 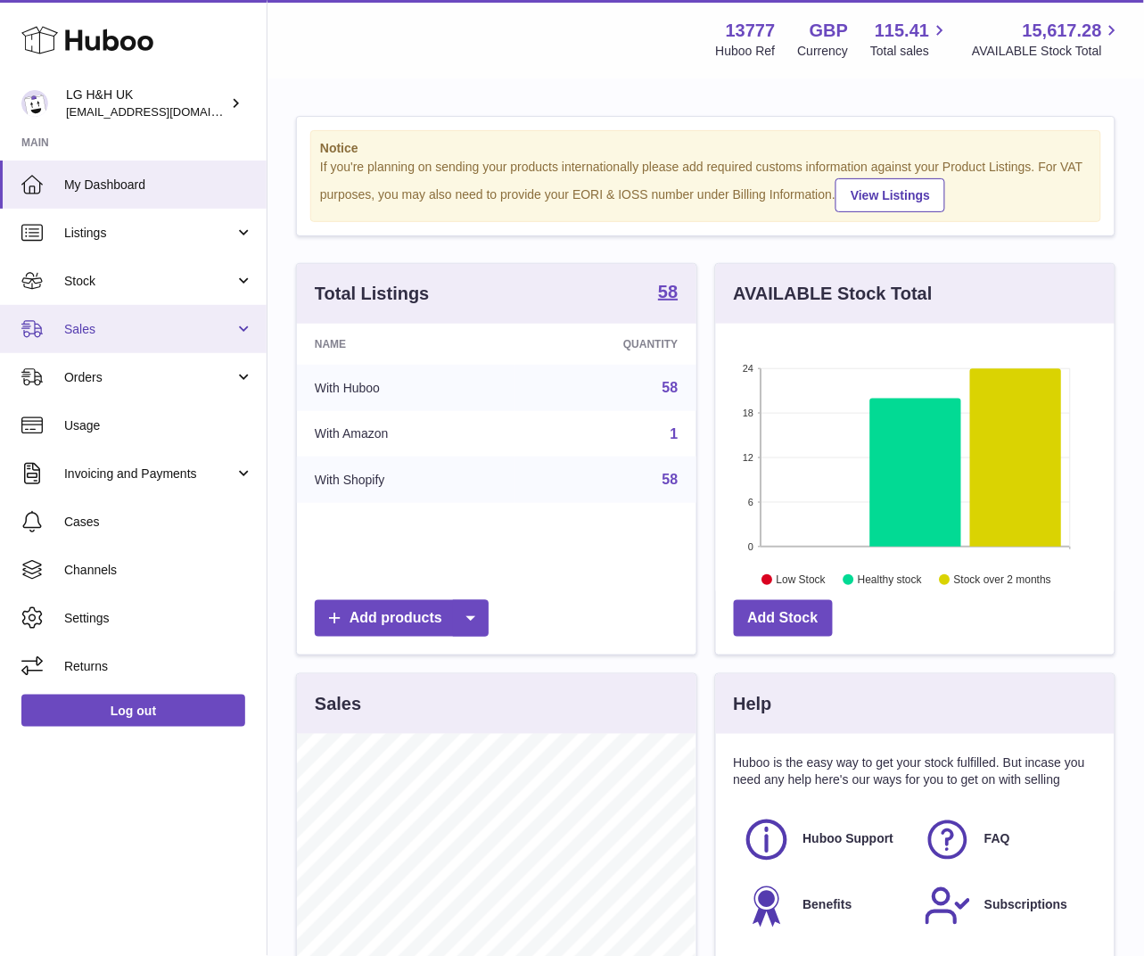 What do you see at coordinates (751, 30) in the screenshot?
I see `strong: 13777` at bounding box center [751, 30].